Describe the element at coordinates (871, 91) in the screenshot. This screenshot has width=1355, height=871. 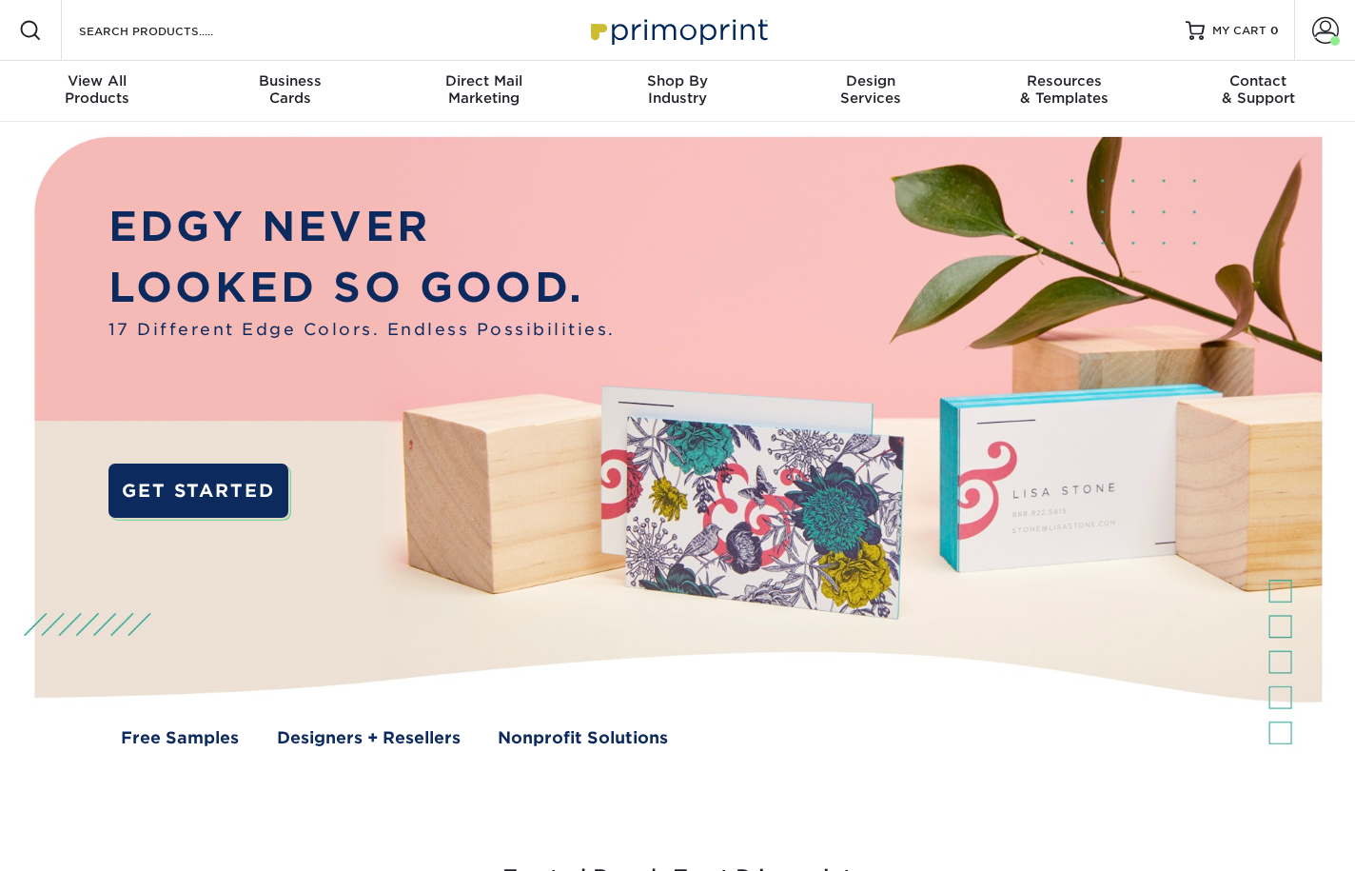
I see `a: DesignServices` at that location.